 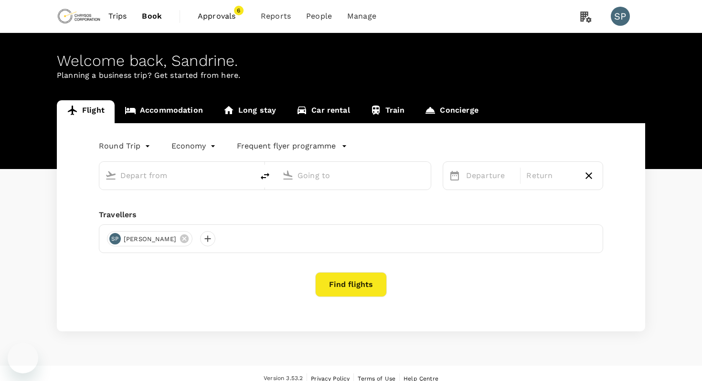 I want to click on a: Train, so click(x=388, y=112).